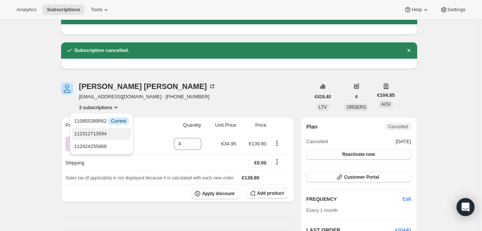 This screenshot has width=482, height=231. Describe the element at coordinates (356, 107) in the screenshot. I see `span: ORDERS` at that location.